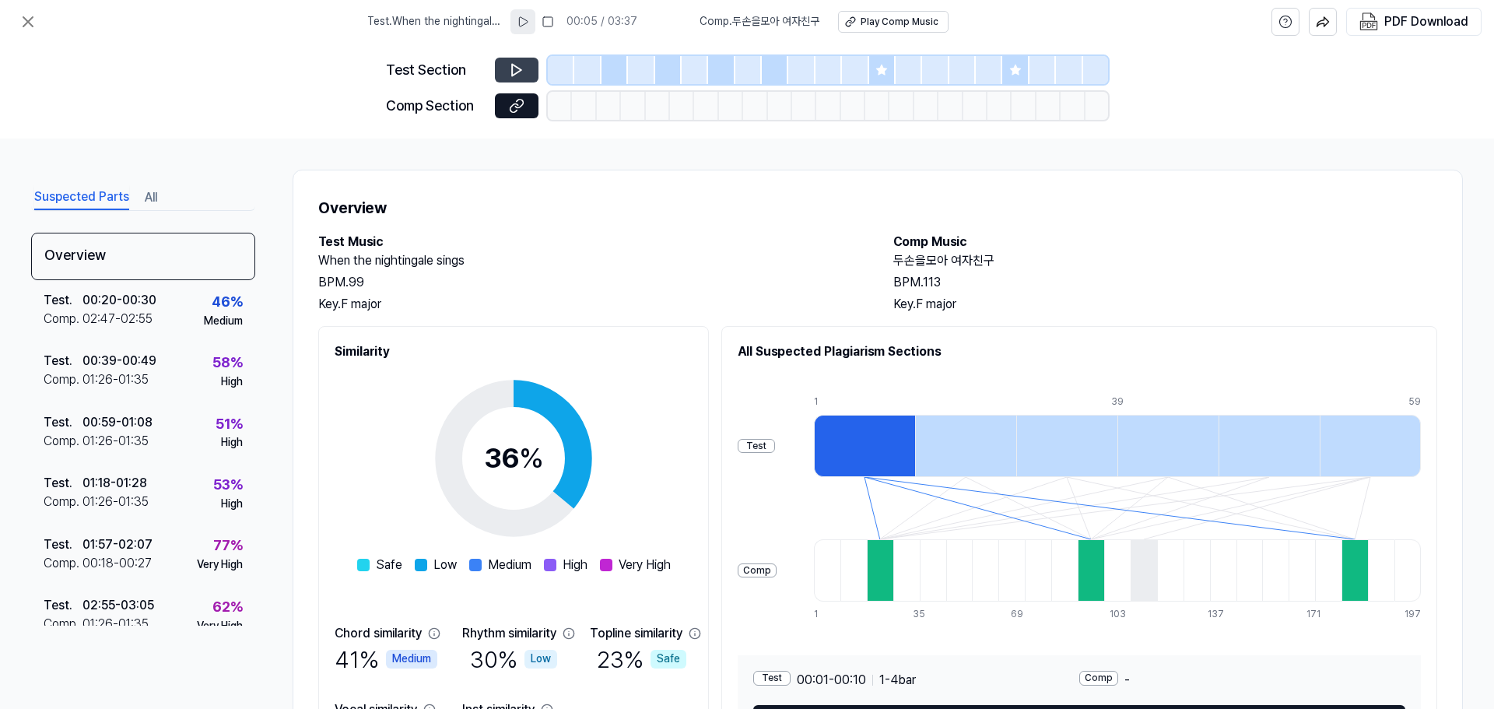  Describe the element at coordinates (119, 361) in the screenshot. I see `div: 00:39 - 00:49` at that location.